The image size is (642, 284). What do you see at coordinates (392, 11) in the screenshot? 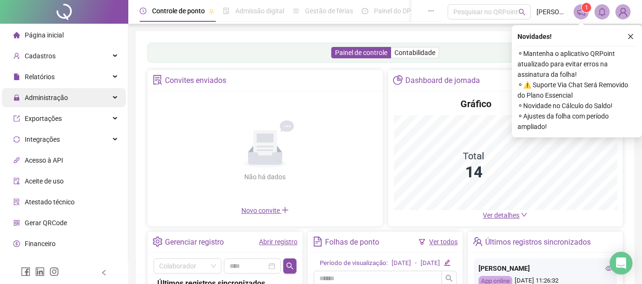
I see `span: Painel do DP` at bounding box center [392, 11].